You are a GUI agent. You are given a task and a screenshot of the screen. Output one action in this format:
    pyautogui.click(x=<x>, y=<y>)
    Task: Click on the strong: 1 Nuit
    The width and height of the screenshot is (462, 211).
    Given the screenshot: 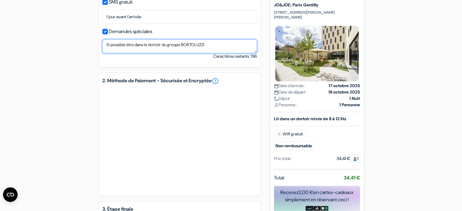 What is the action you would take?
    pyautogui.click(x=355, y=99)
    